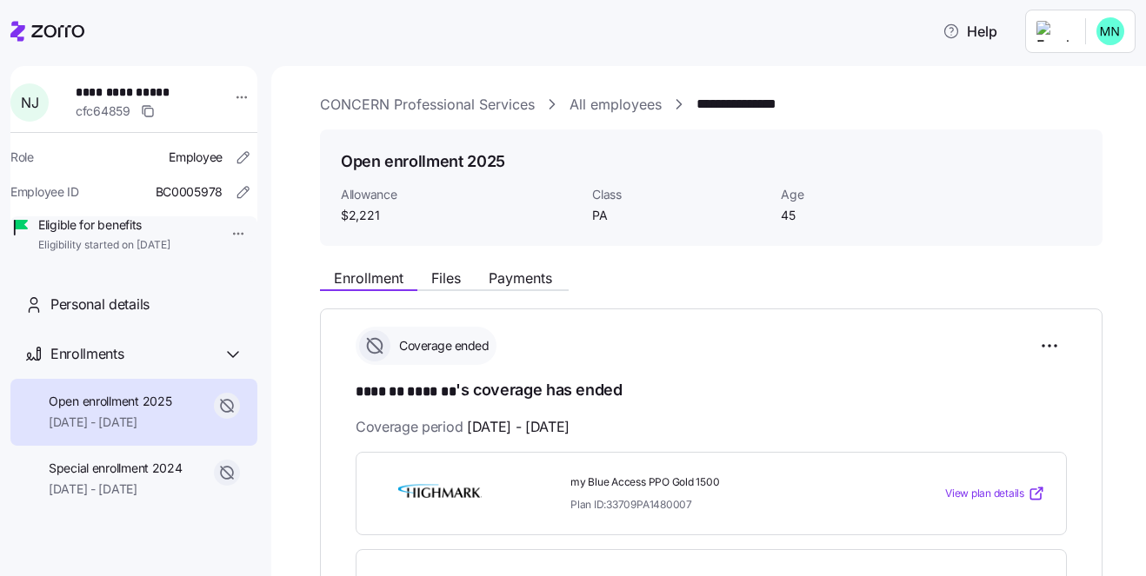 The width and height of the screenshot is (1146, 576). I want to click on span: Payments, so click(520, 278).